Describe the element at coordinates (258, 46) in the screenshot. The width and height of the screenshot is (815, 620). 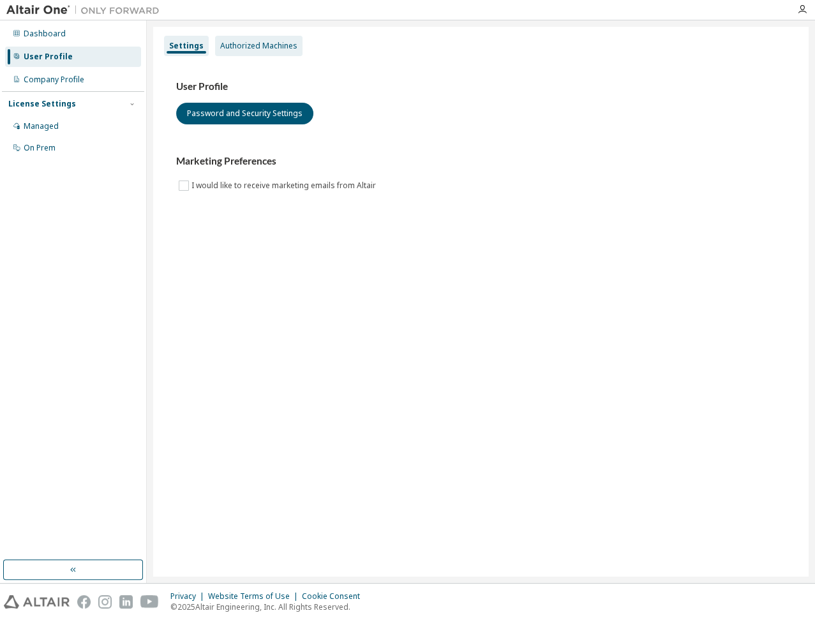
I see `div: Authorized Machines` at that location.